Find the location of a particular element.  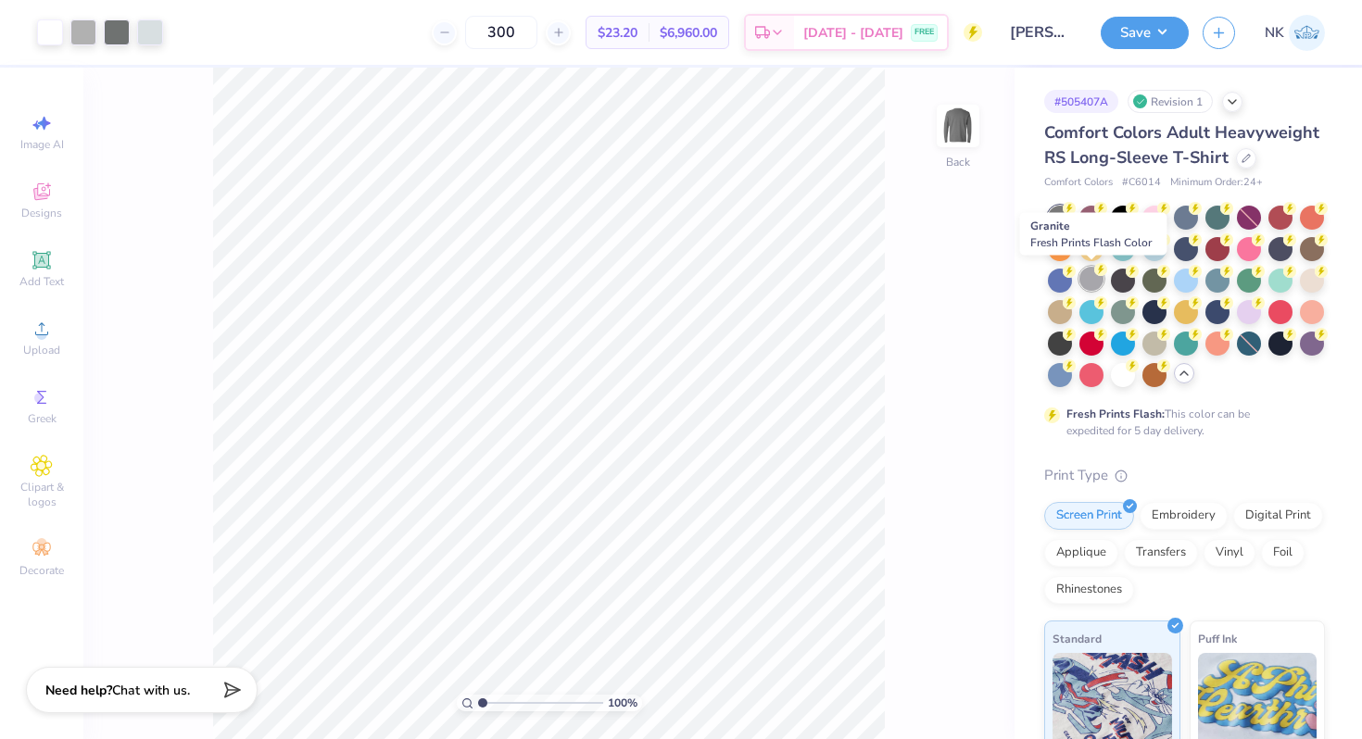

span: Clipart & logos is located at coordinates (42, 495).